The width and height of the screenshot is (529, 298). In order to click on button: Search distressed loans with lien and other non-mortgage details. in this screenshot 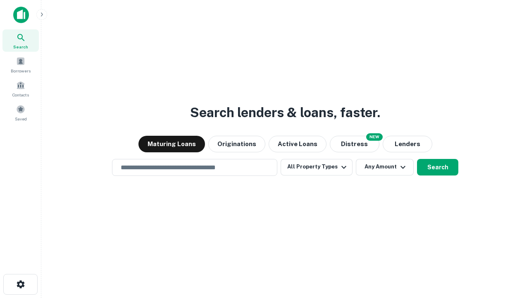, I will do `click(355, 144)`.